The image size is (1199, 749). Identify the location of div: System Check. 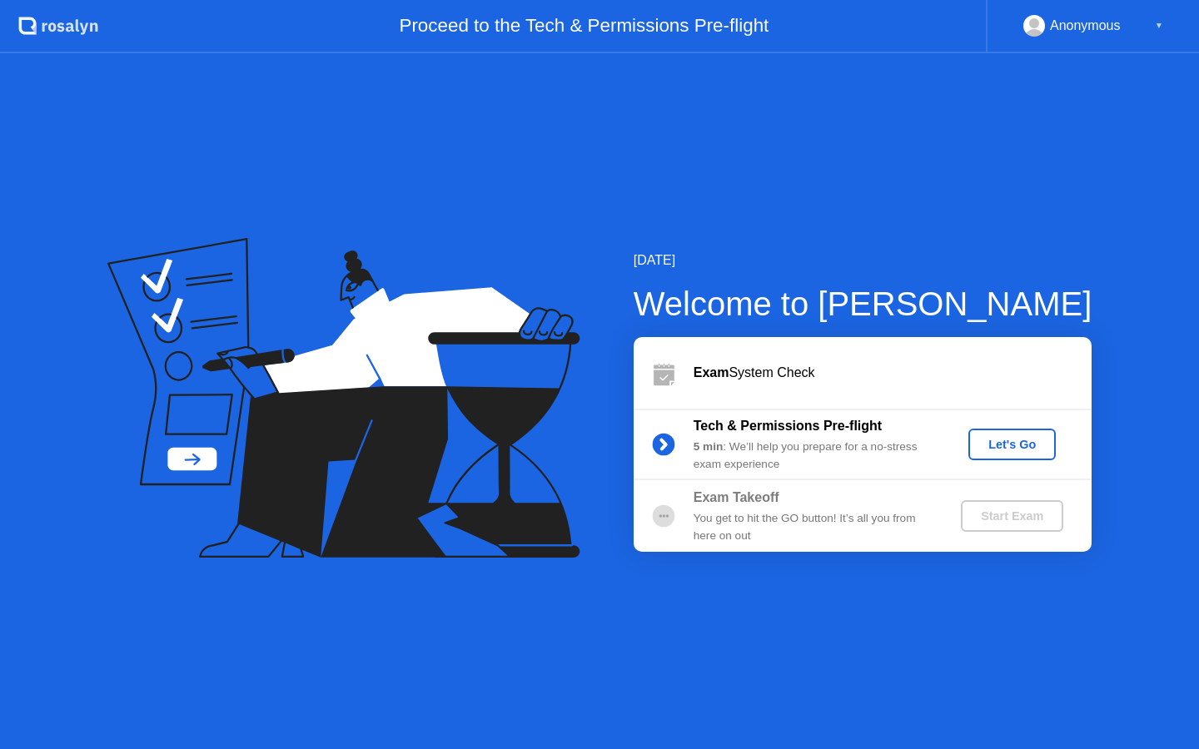
(892, 373).